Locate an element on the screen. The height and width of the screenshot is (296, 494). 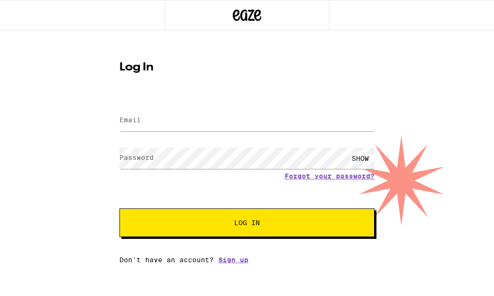
input: Email is located at coordinates (247, 120).